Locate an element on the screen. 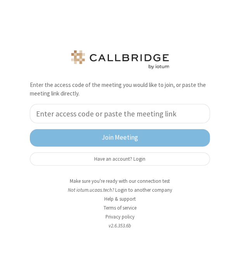  button: Join Meeting is located at coordinates (120, 138).